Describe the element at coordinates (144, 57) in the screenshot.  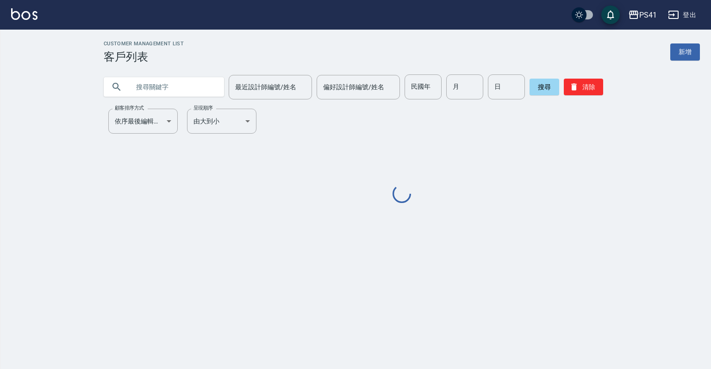
I see `h3: 客戶列表` at that location.